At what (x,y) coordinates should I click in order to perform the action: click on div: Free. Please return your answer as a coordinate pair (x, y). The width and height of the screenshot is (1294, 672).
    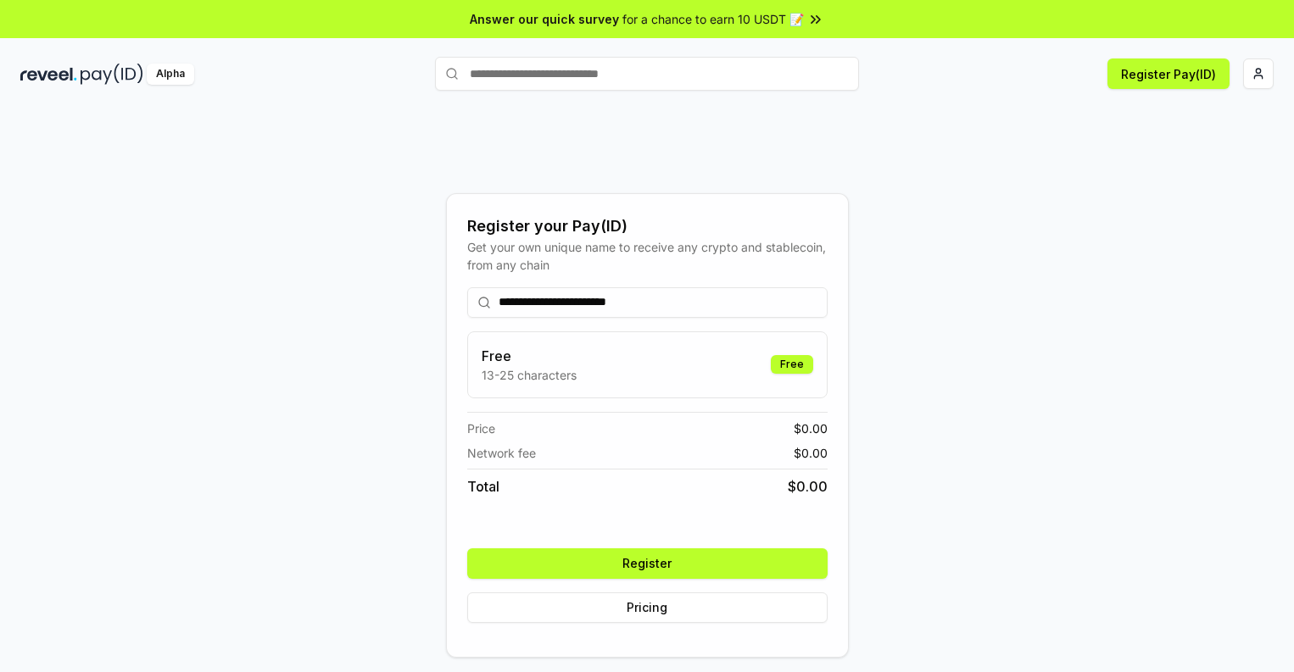
    Looking at the image, I should click on (792, 365).